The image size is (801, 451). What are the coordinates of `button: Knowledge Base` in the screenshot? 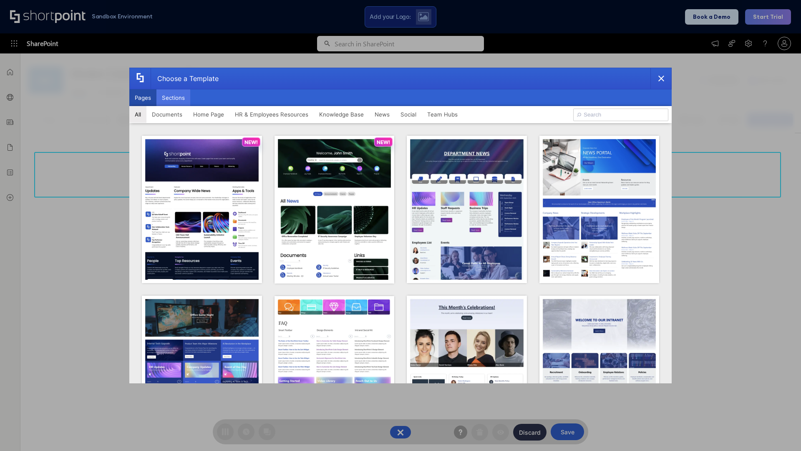 It's located at (341, 114).